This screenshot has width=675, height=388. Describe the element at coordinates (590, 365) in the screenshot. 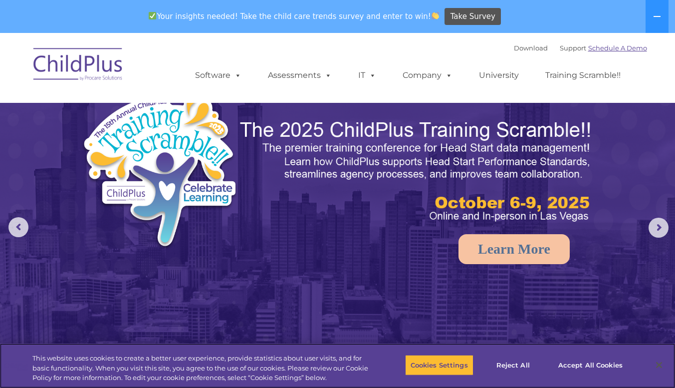

I see `button: Accept All Cookies` at that location.